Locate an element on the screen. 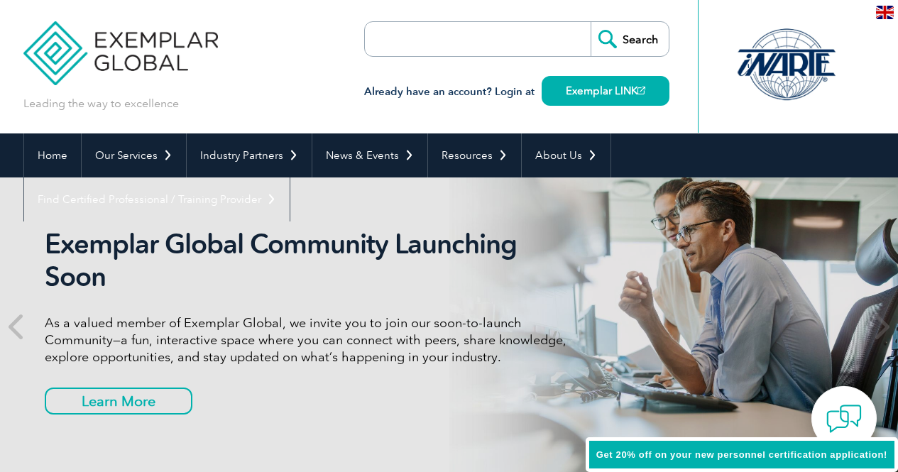 This screenshot has height=472, width=898. a: Find Certified Professional / Training Provider is located at coordinates (157, 199).